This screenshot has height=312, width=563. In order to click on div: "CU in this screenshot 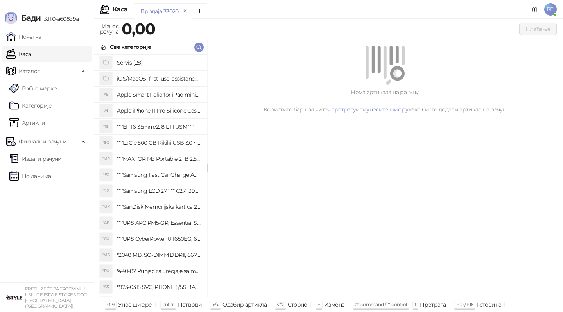, I will do `click(106, 239)`.